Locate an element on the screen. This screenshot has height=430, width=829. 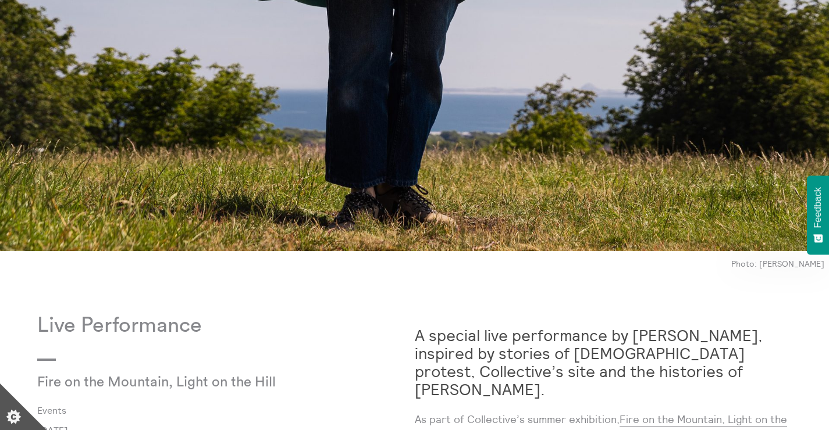
button: Feedback - Show survey is located at coordinates (817, 215).